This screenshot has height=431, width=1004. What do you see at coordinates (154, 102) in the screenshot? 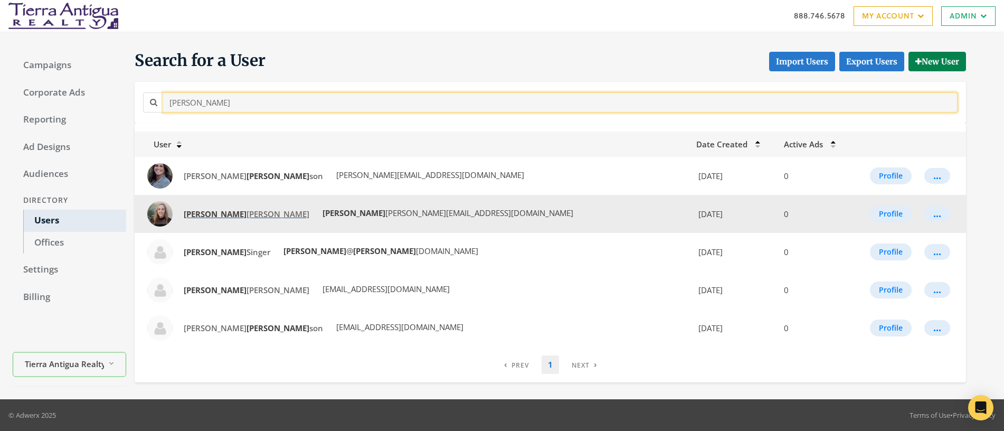
I see `i: Search for a name or email address` at bounding box center [154, 102].